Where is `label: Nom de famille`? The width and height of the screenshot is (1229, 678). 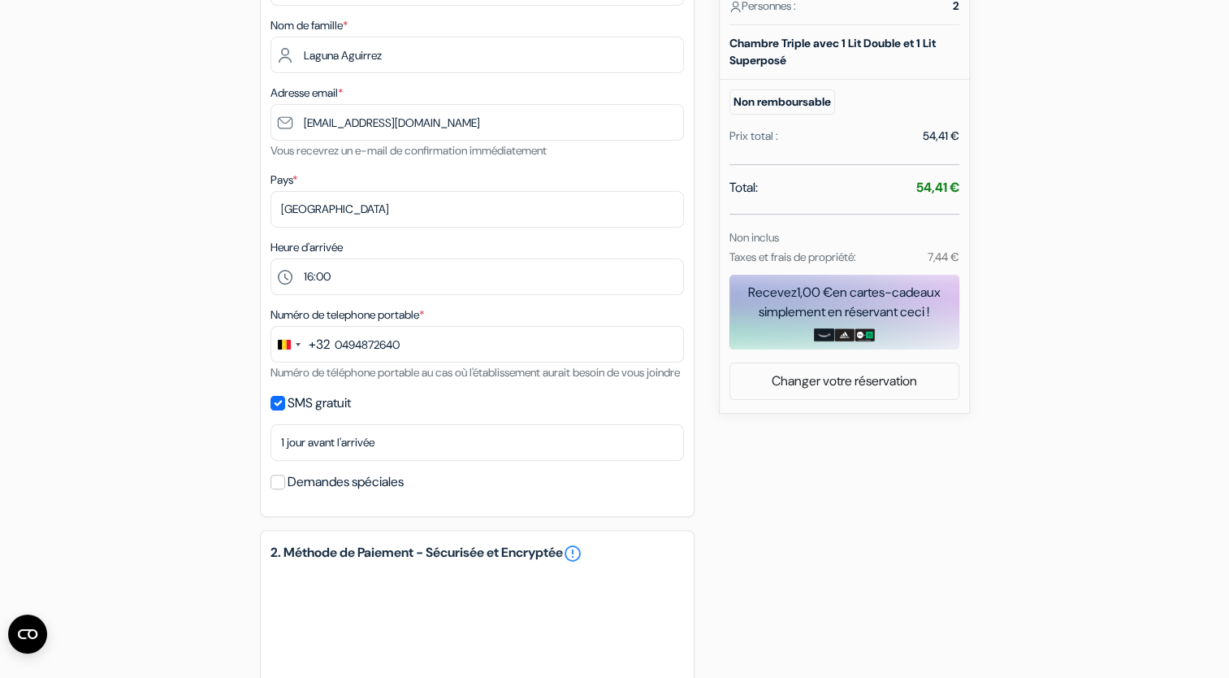
label: Nom de famille is located at coordinates (309, 25).